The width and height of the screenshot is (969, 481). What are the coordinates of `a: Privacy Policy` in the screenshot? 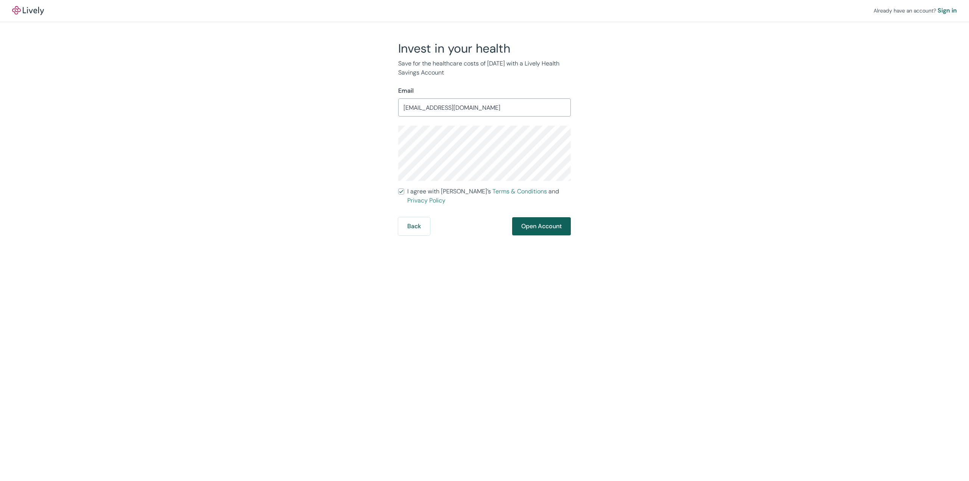 It's located at (426, 200).